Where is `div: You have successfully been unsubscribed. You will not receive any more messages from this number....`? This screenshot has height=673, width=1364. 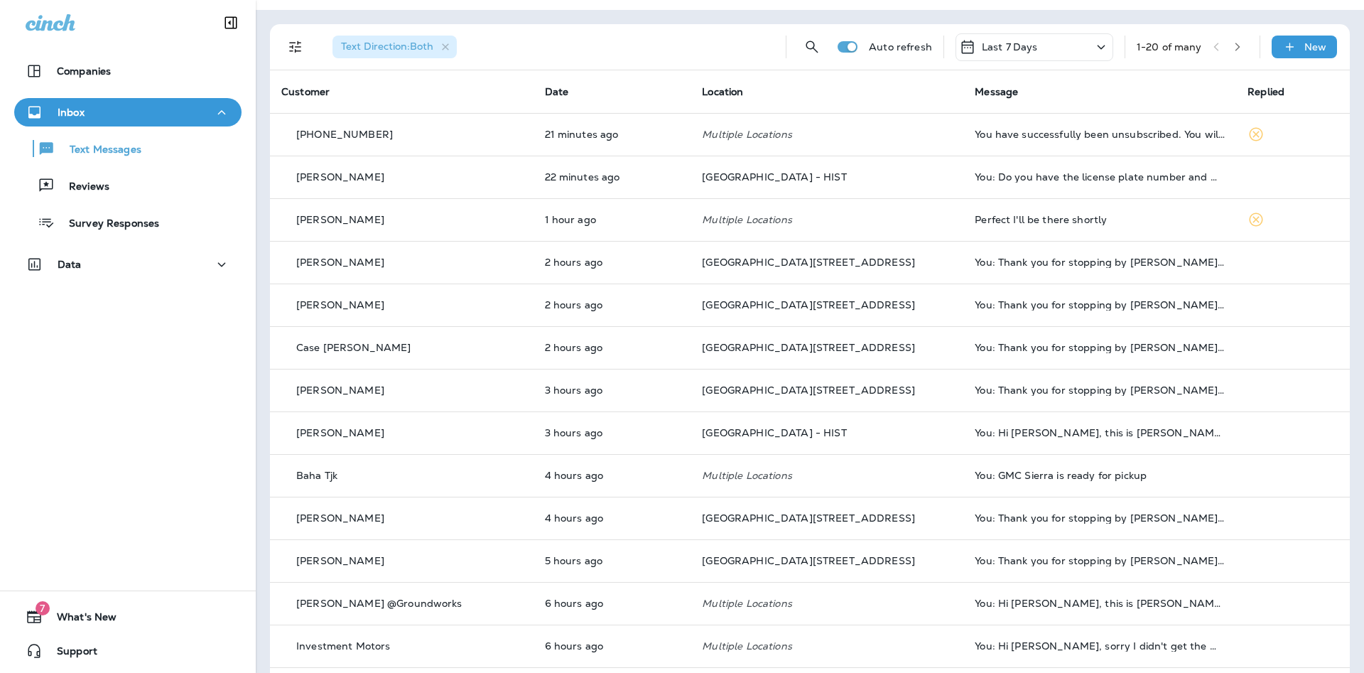 div: You have successfully been unsubscribed. You will not receive any more messages from this number.... is located at coordinates (1100, 134).